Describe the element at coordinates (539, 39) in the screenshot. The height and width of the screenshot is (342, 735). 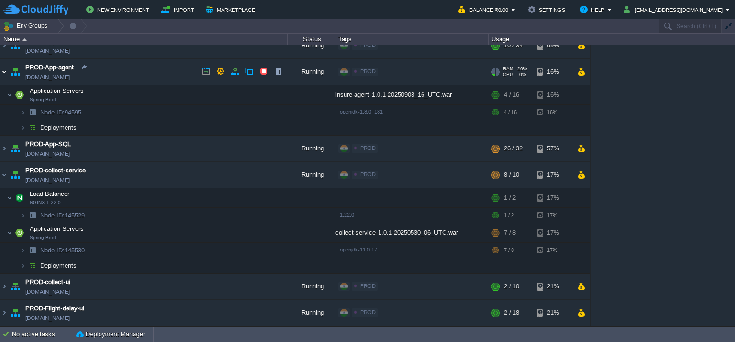
I see `div: Usage` at that location.